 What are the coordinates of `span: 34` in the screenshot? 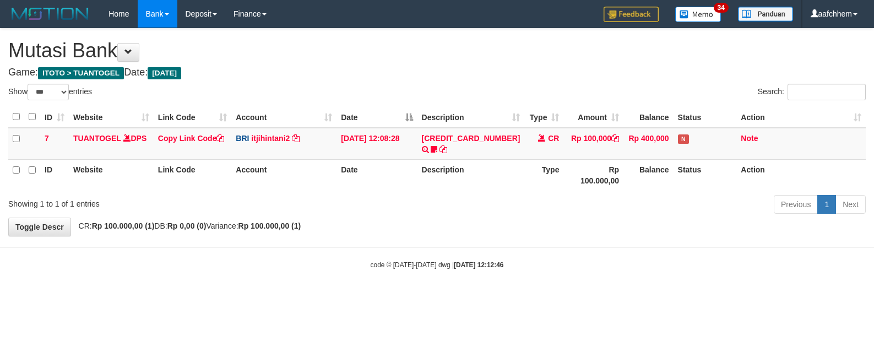 It's located at (721, 8).